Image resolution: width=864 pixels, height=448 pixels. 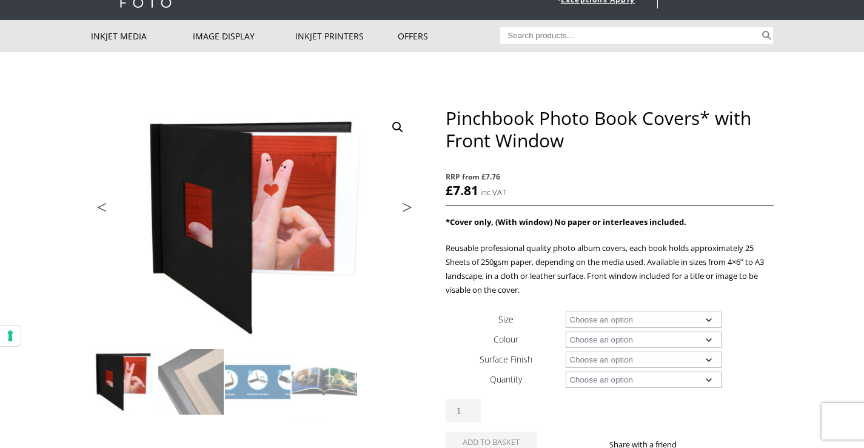 I want to click on a: Inkjet Media, so click(x=142, y=36).